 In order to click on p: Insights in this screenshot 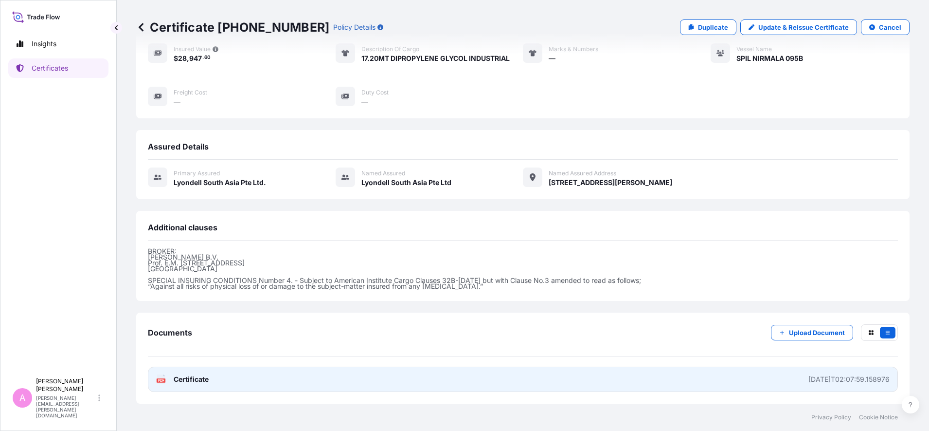, I will do `click(44, 44)`.